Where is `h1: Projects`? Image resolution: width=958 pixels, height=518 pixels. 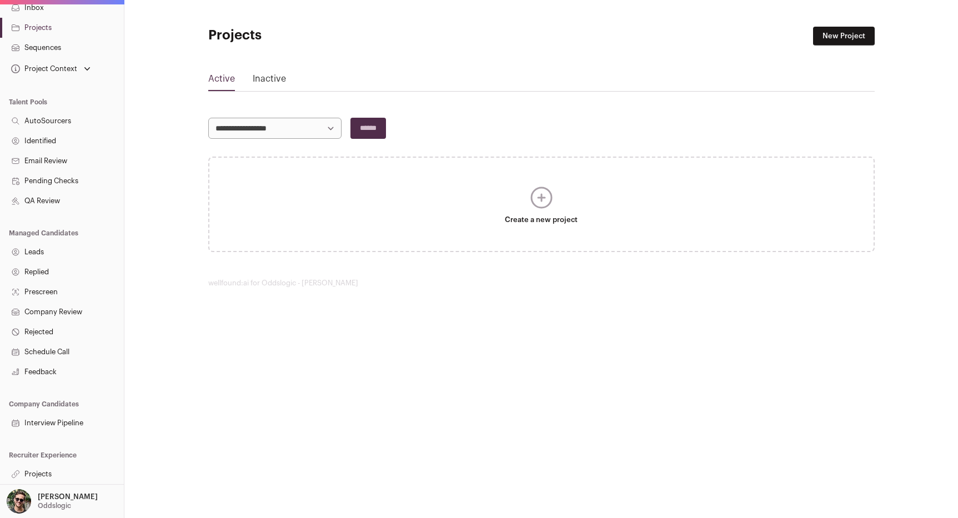
h1: Projects is located at coordinates (319, 36).